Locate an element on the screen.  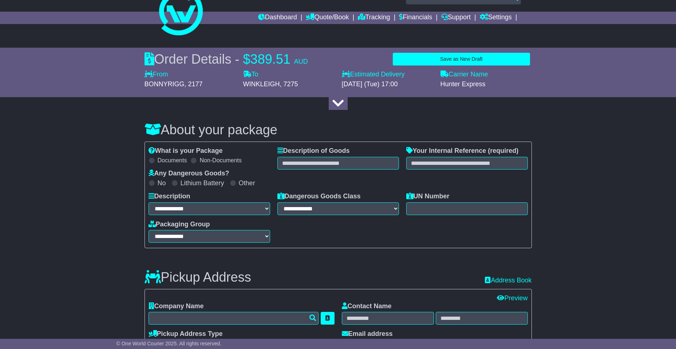
span: WINKLEIGH is located at coordinates (261, 84).